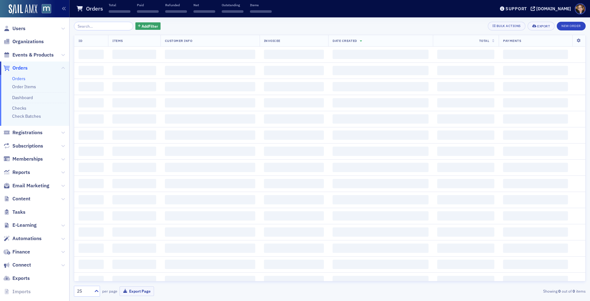 The height and width of the screenshot is (301, 590). Describe the element at coordinates (543, 26) in the screenshot. I see `div: Export` at that location.